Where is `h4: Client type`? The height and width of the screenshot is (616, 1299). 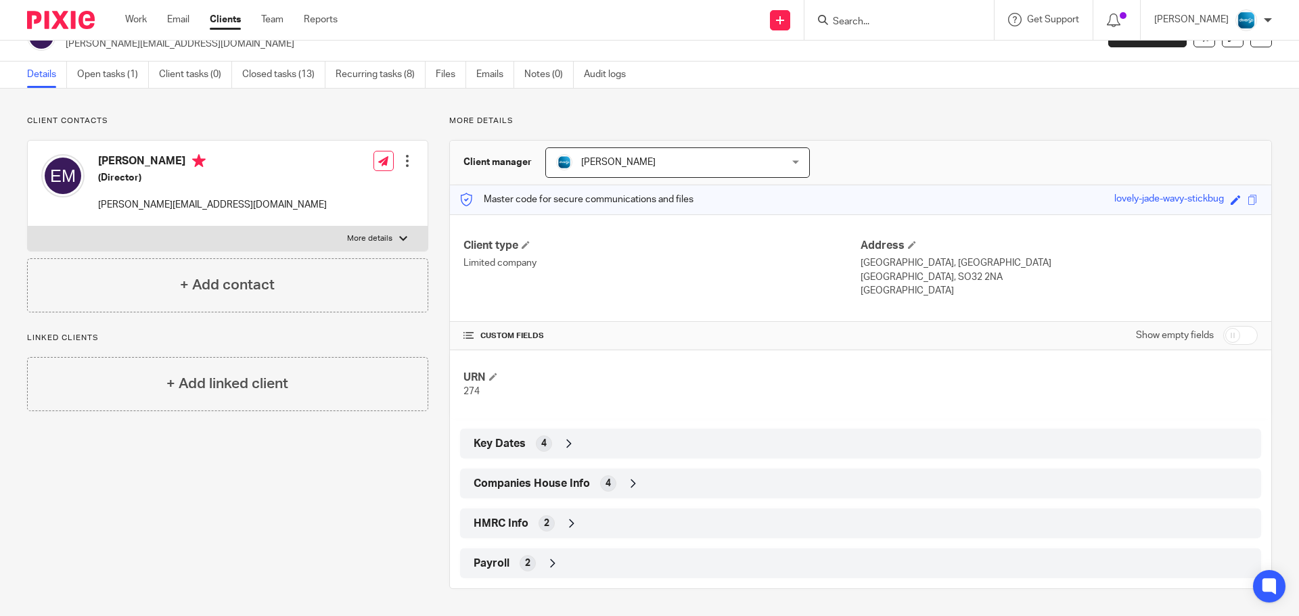 h4: Client type is located at coordinates (662, 246).